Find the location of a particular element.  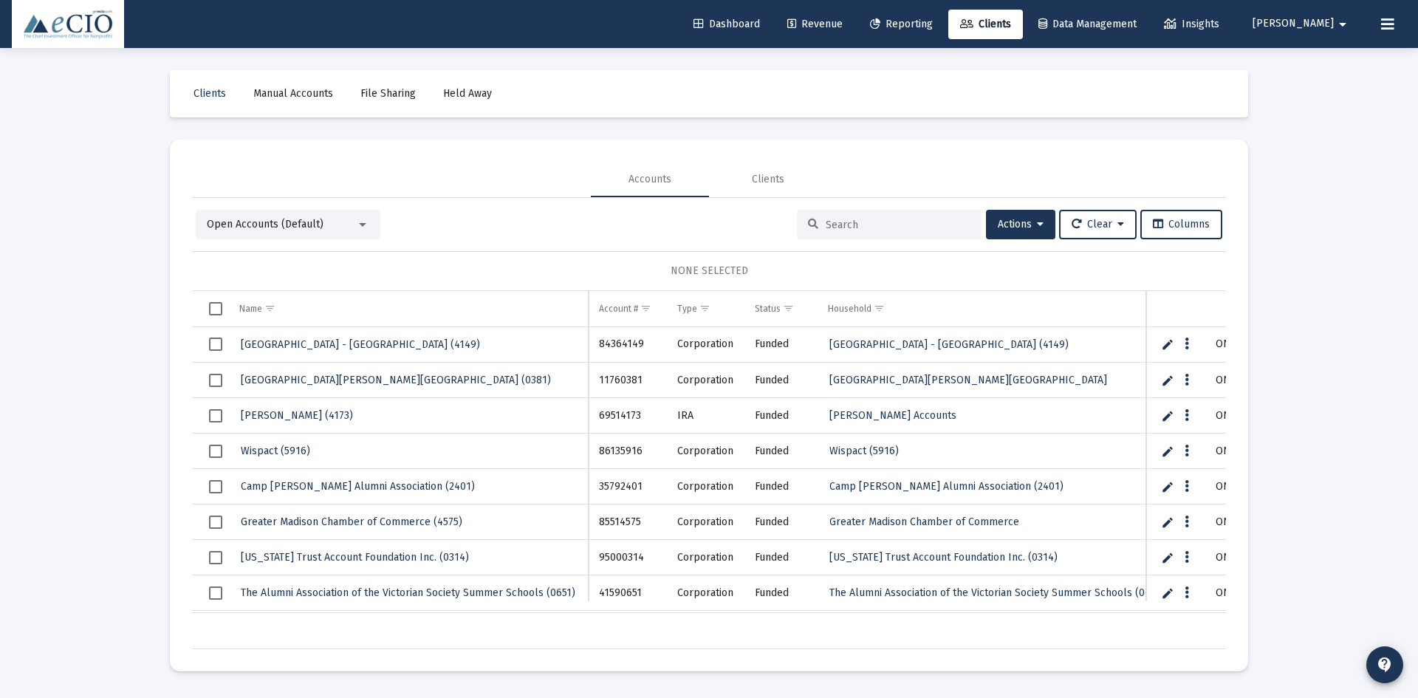

td: 11760381 is located at coordinates (628, 380).